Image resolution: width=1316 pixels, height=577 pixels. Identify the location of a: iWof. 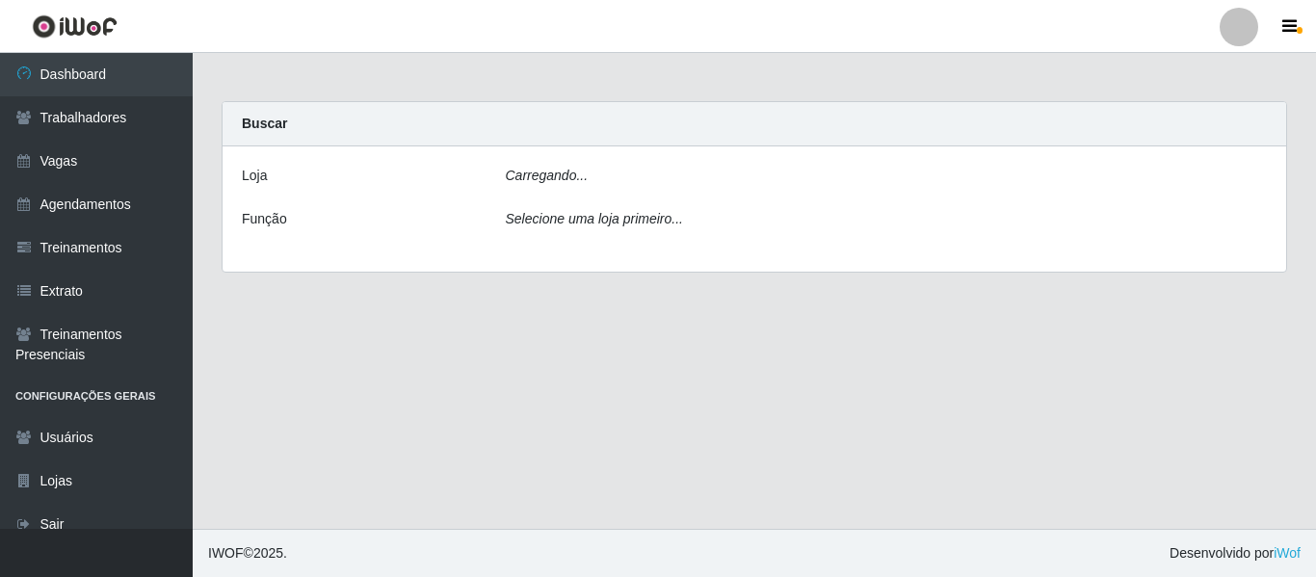
(1287, 553).